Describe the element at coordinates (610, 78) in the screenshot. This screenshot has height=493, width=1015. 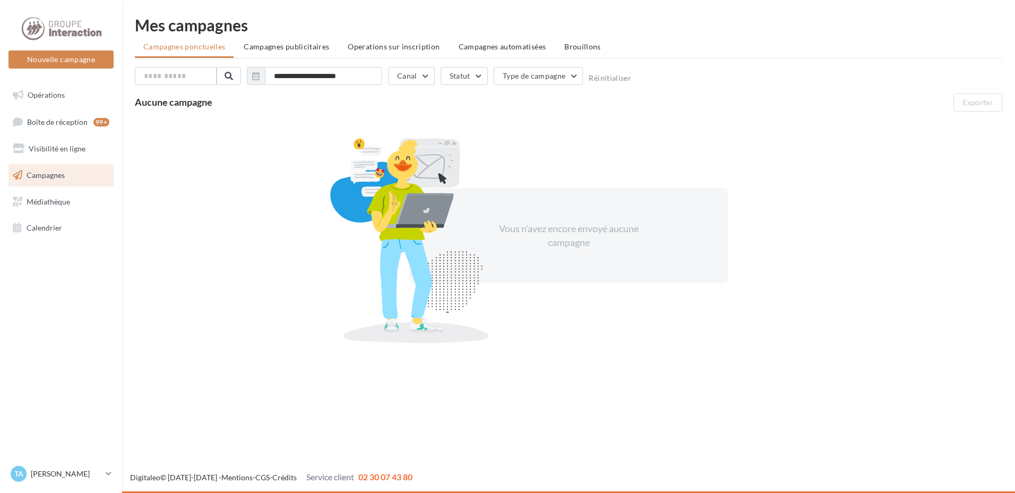
I see `button: Réinitialiser` at that location.